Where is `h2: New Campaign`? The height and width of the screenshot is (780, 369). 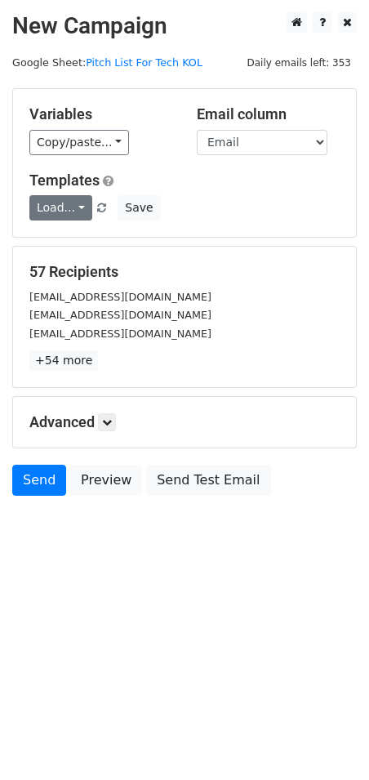
h2: New Campaign is located at coordinates (185, 26).